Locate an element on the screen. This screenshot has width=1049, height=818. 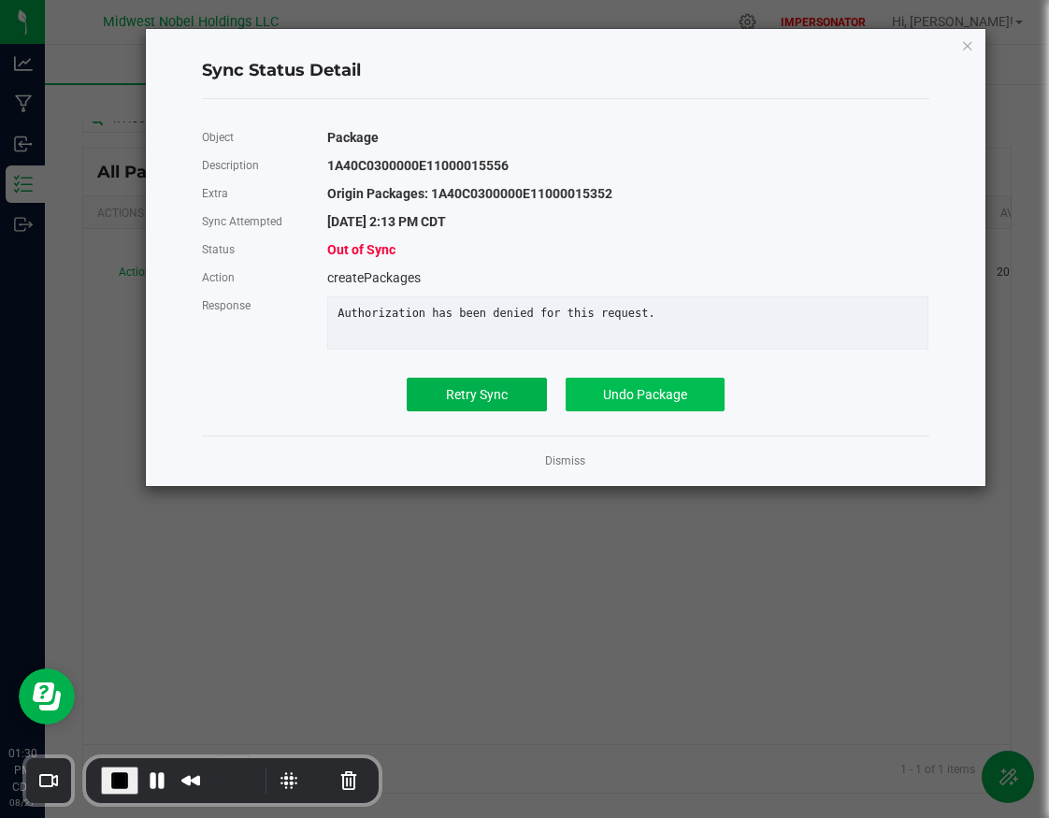
div: Authorization has been denied for this request. is located at coordinates (627, 313).